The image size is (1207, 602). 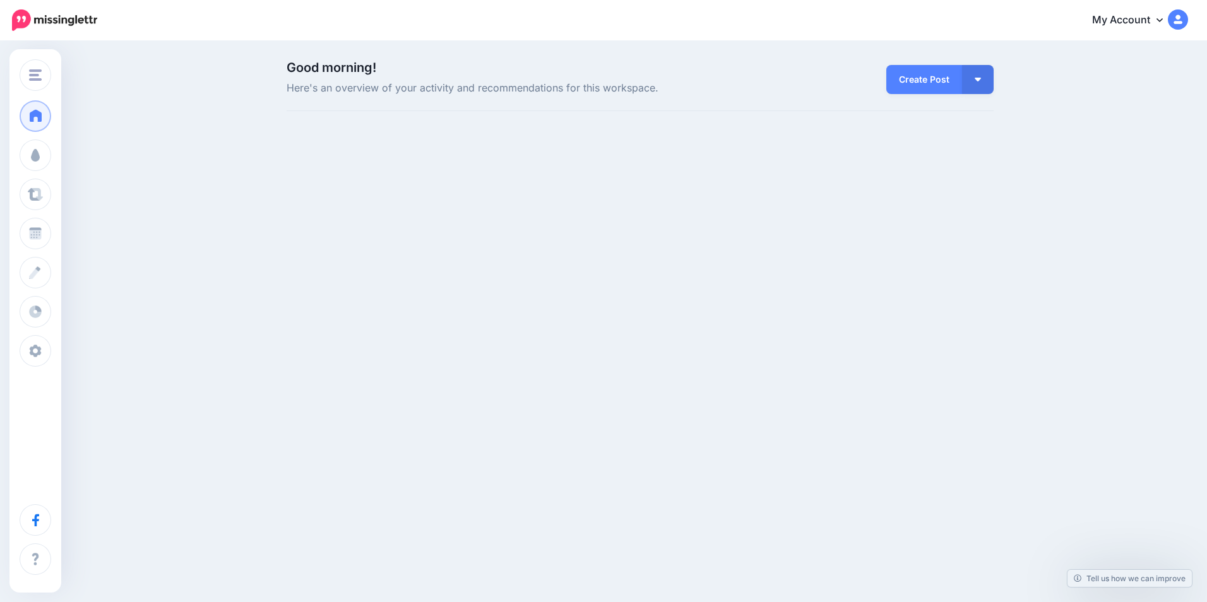 I want to click on img: Missinglettr, so click(x=54, y=20).